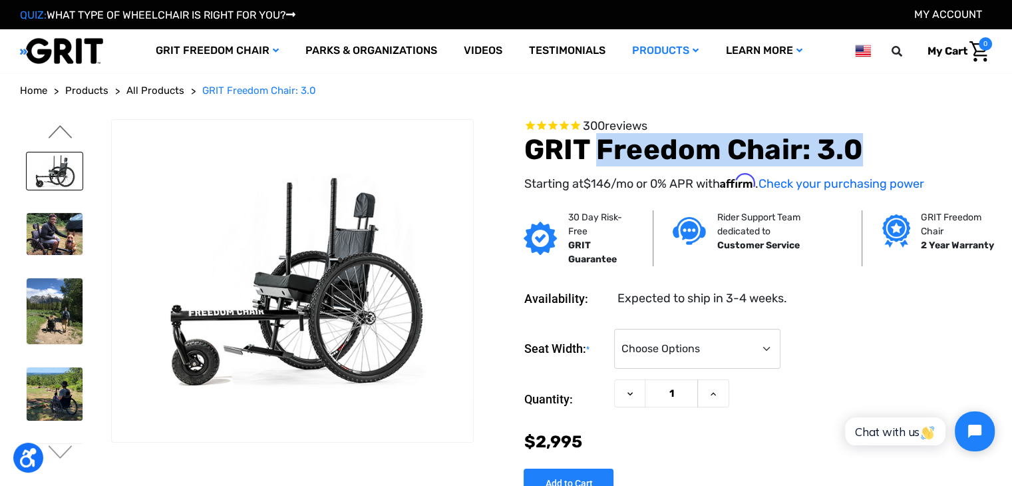 The height and width of the screenshot is (486, 1012). I want to click on span: Affirm, so click(737, 181).